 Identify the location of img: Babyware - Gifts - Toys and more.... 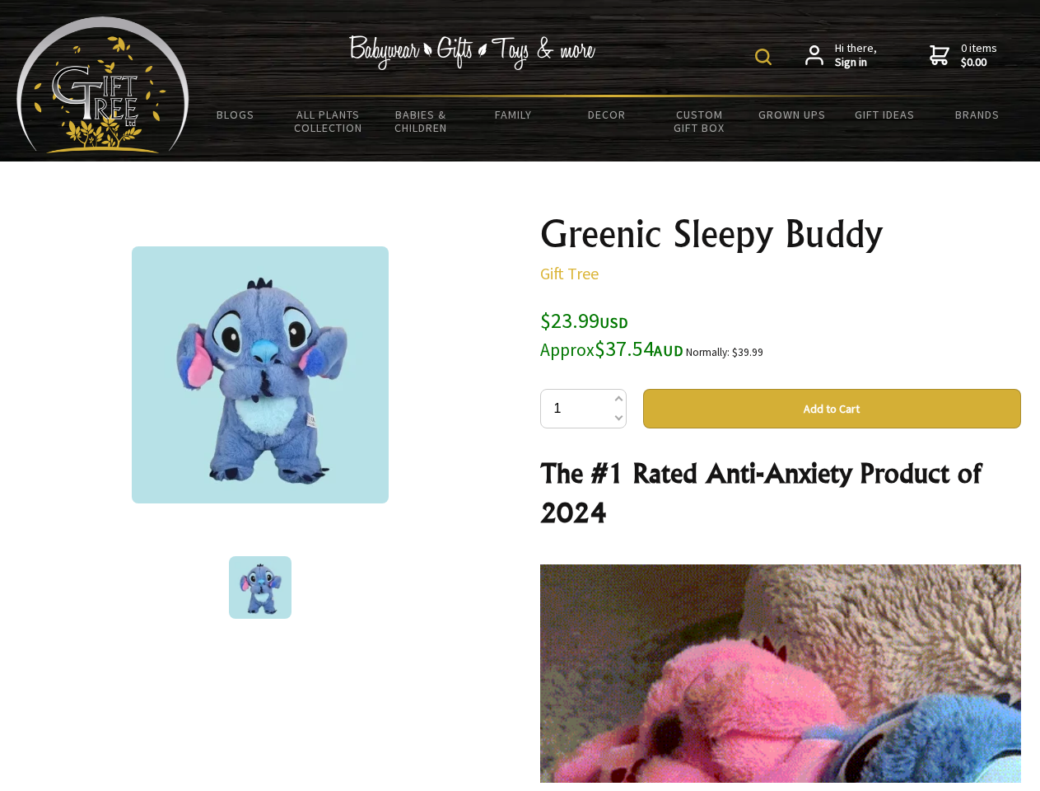
(103, 85).